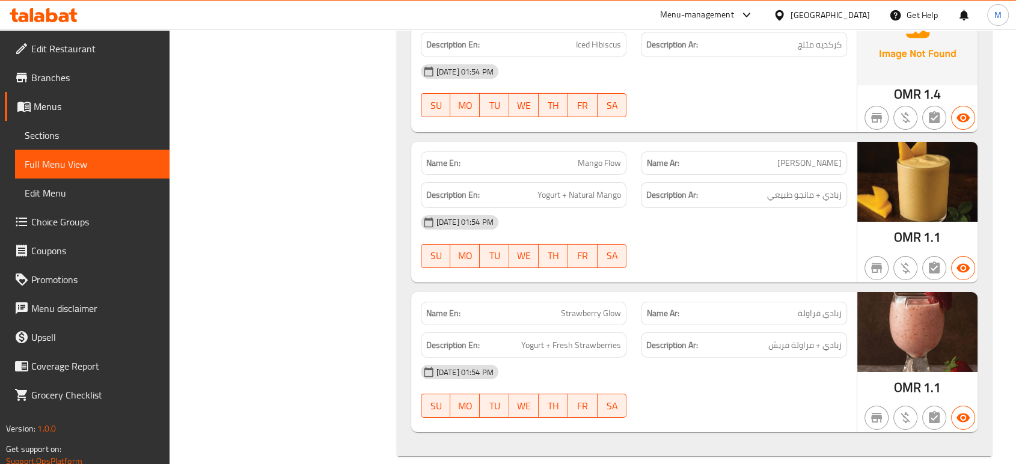 The width and height of the screenshot is (1016, 464). What do you see at coordinates (697, 15) in the screenshot?
I see `div: Menu-management` at bounding box center [697, 15].